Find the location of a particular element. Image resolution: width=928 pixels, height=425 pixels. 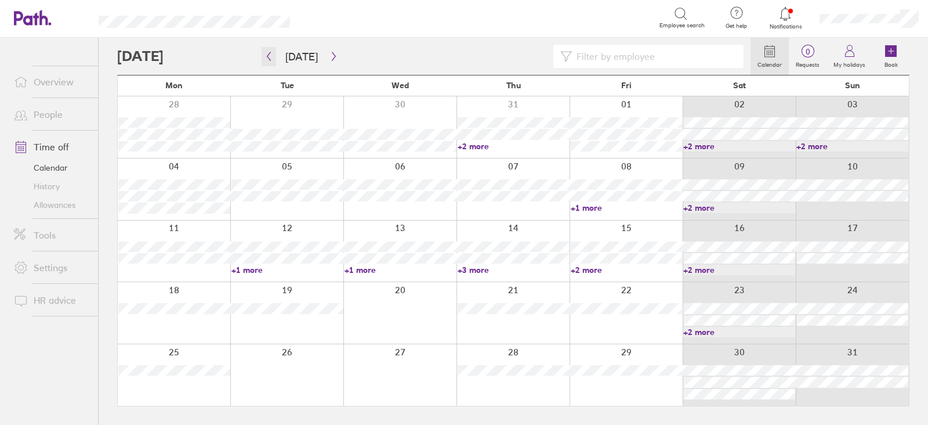

a: Time off is located at coordinates (51, 147).